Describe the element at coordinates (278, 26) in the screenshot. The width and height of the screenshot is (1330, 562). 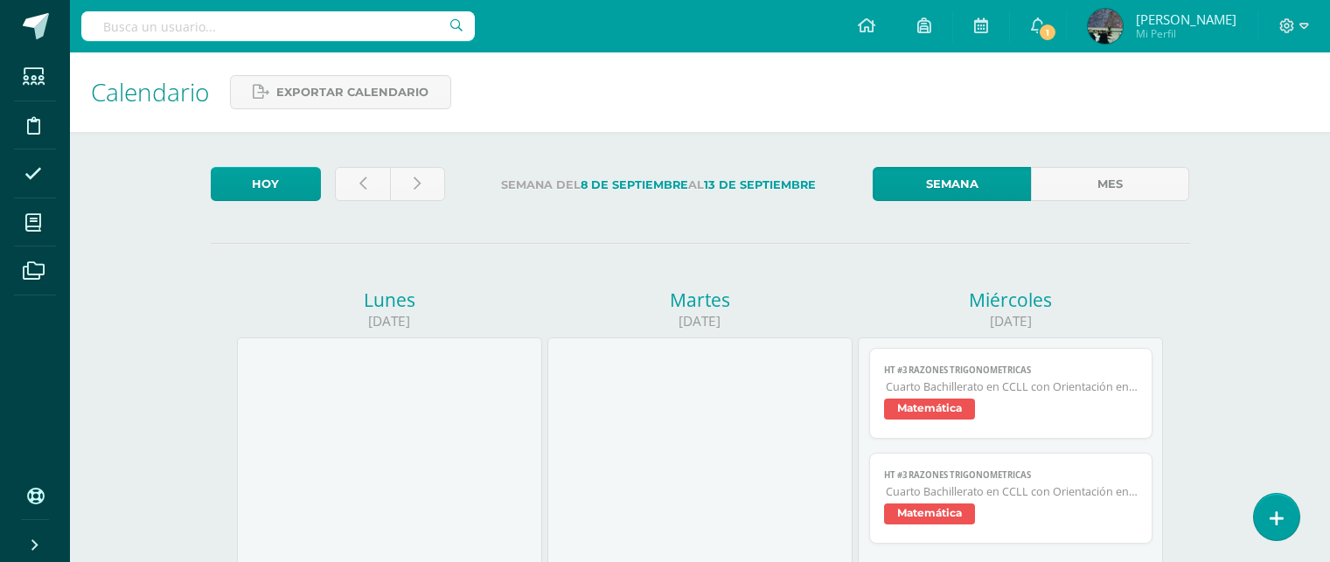
I see `input: Busca un usuario...` at that location.